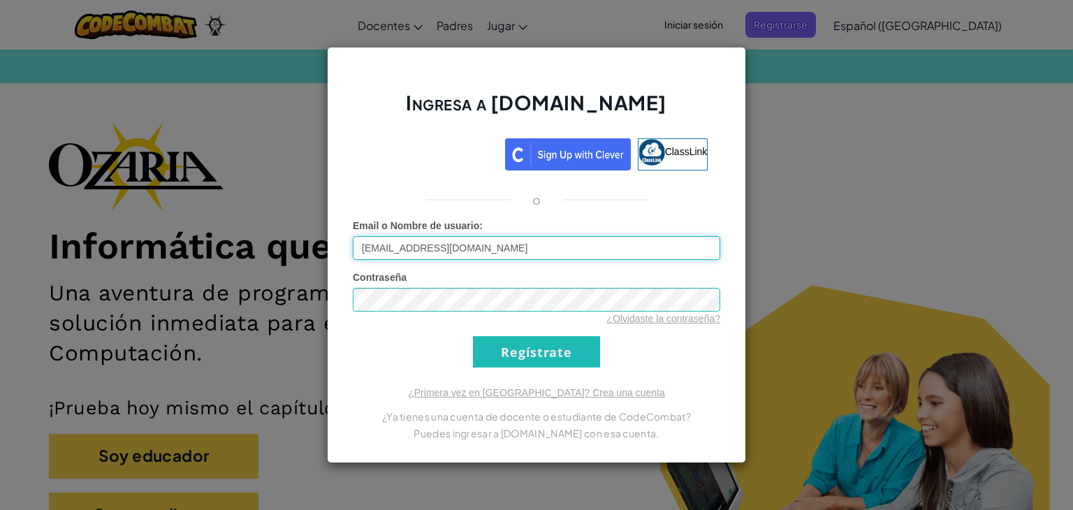  Describe the element at coordinates (379, 277) in the screenshot. I see `span: Contraseña` at that location.